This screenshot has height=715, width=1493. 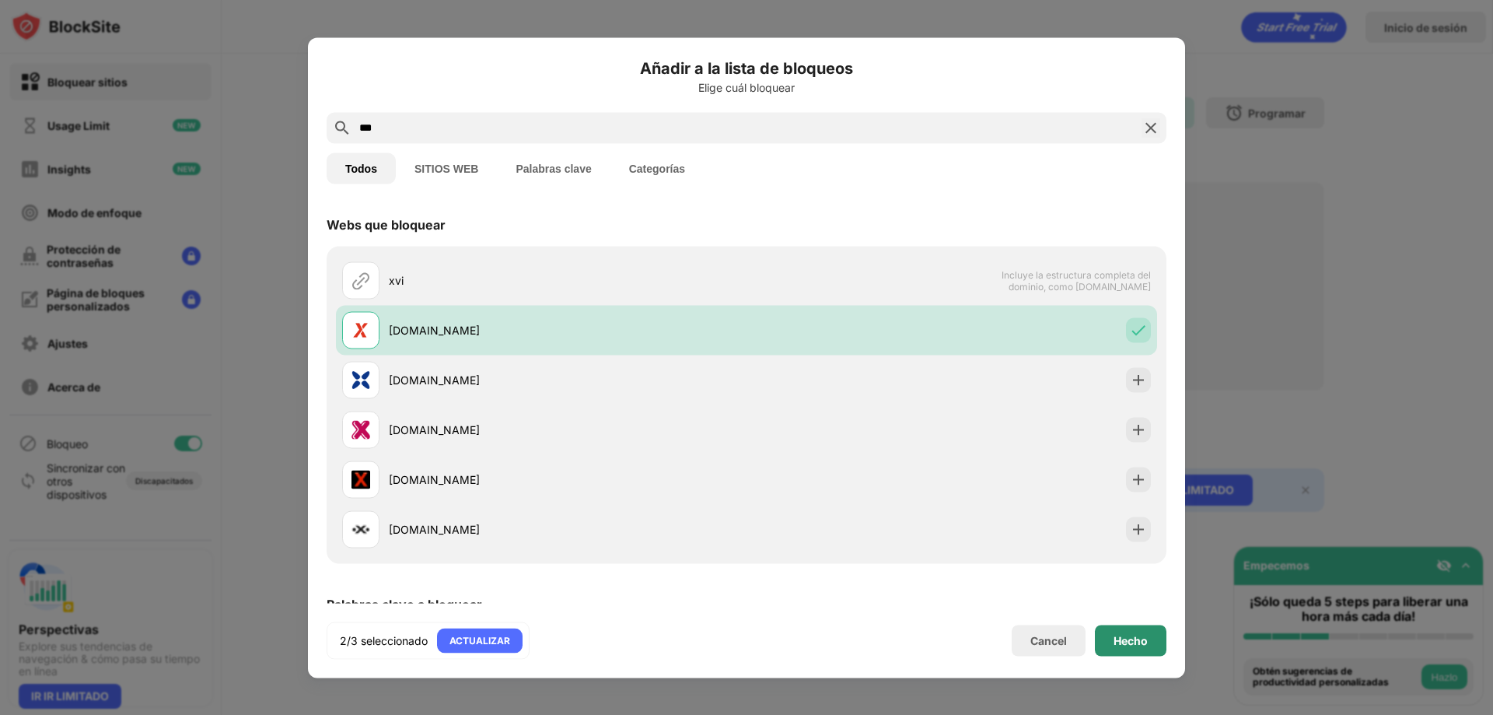 What do you see at coordinates (1131, 640) in the screenshot?
I see `div: Hecho` at bounding box center [1131, 640].